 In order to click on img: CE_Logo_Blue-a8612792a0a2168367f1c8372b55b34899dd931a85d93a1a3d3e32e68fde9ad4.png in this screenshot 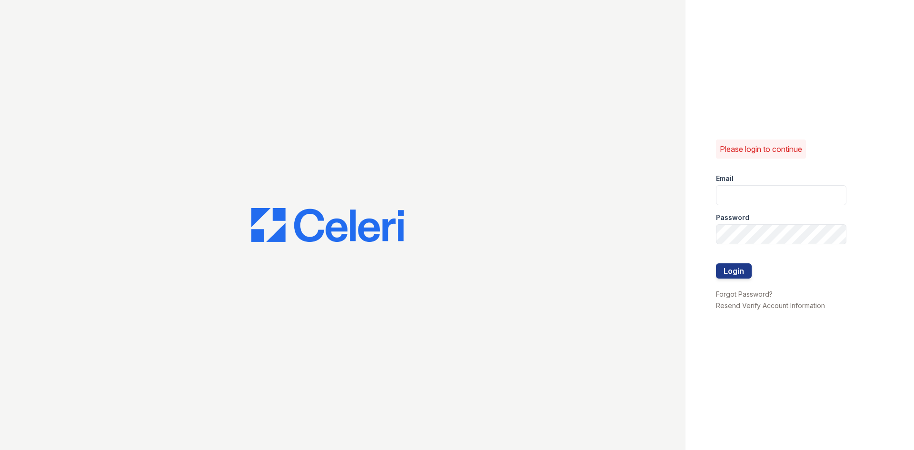, I will do `click(327, 225)`.